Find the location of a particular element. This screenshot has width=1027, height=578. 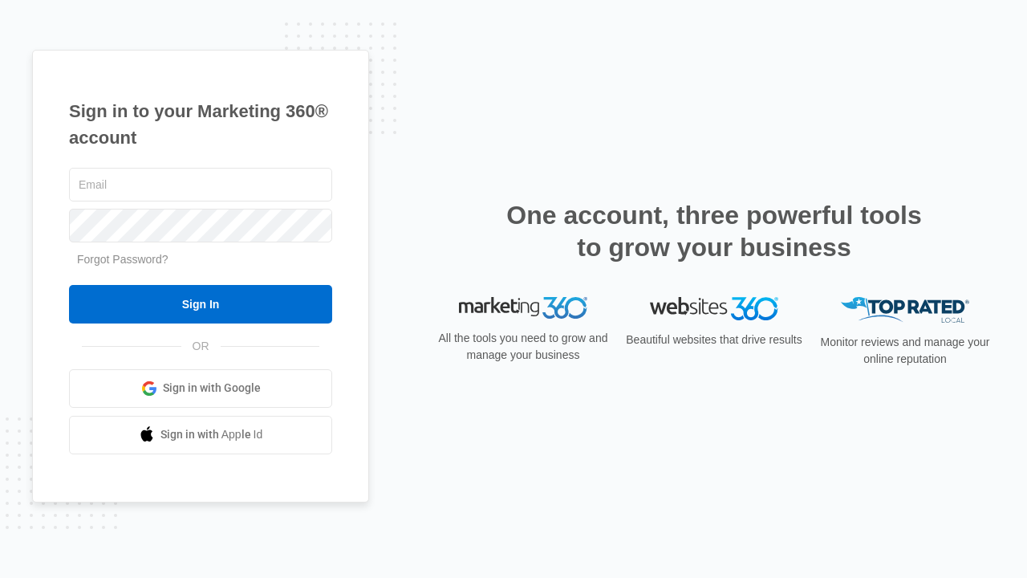

h2: One account, three powerful tools to grow your business is located at coordinates (714, 231).